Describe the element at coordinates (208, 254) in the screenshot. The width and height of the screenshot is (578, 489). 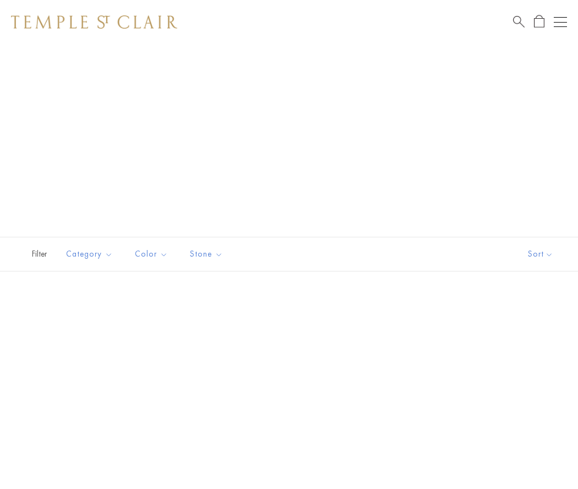
I see `span: Stone` at that location.